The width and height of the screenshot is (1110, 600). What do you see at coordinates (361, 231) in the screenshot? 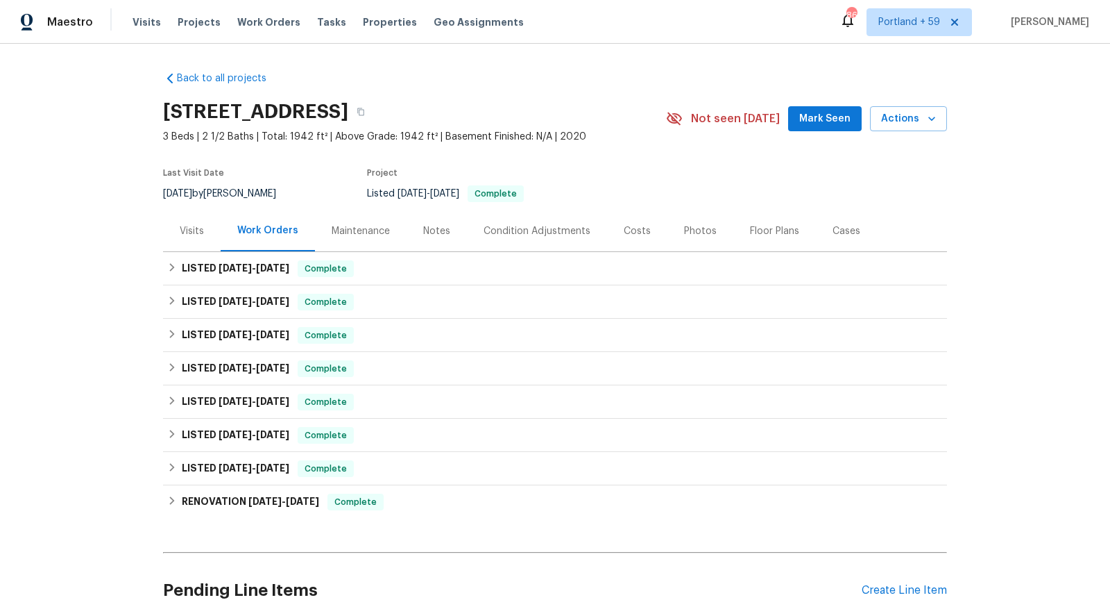
I see `div: Maintenance` at bounding box center [361, 231].